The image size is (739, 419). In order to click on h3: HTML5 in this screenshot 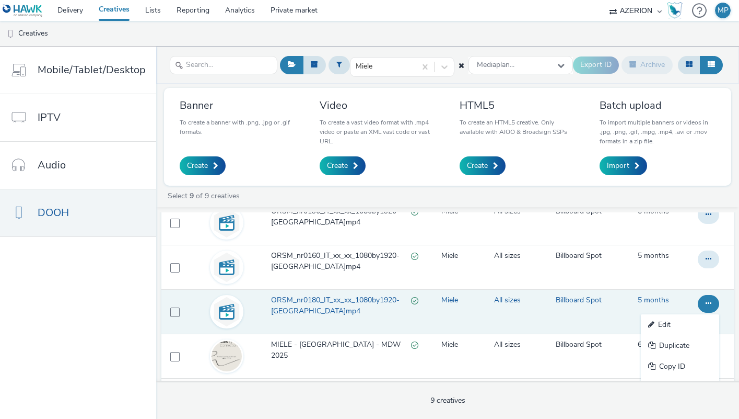, I will do `click(518, 105)`.